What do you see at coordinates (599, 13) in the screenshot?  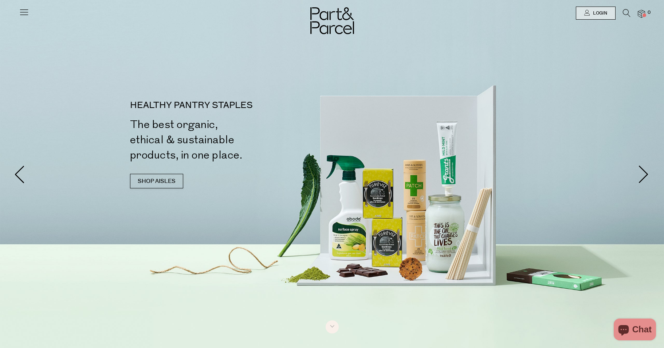 I see `span: Login` at bounding box center [599, 13].